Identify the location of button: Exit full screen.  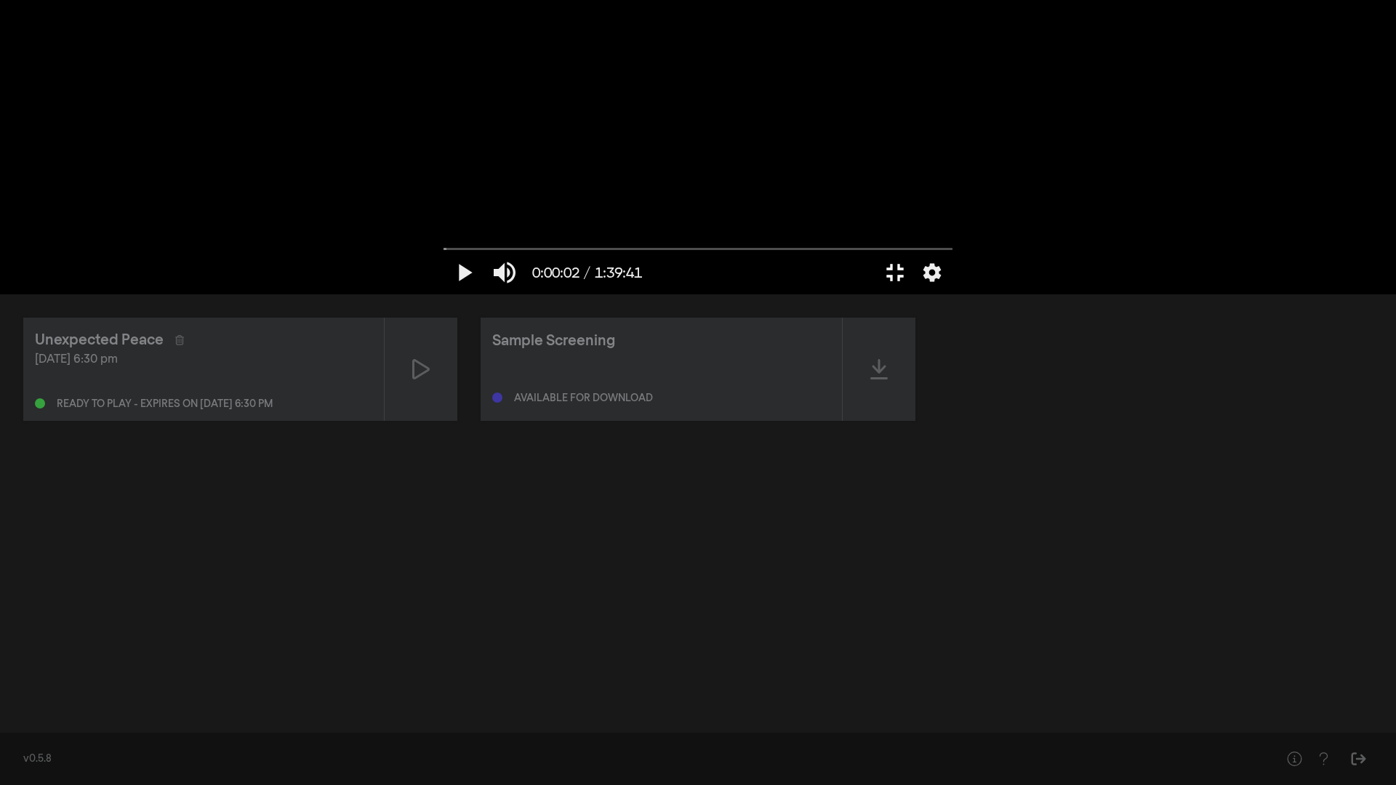
(895, 273).